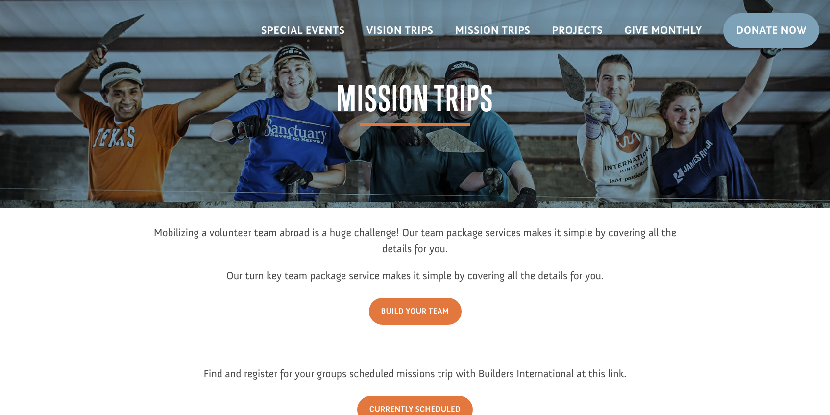 Image resolution: width=830 pixels, height=415 pixels. Describe the element at coordinates (493, 30) in the screenshot. I see `a: Mission Trips` at that location.